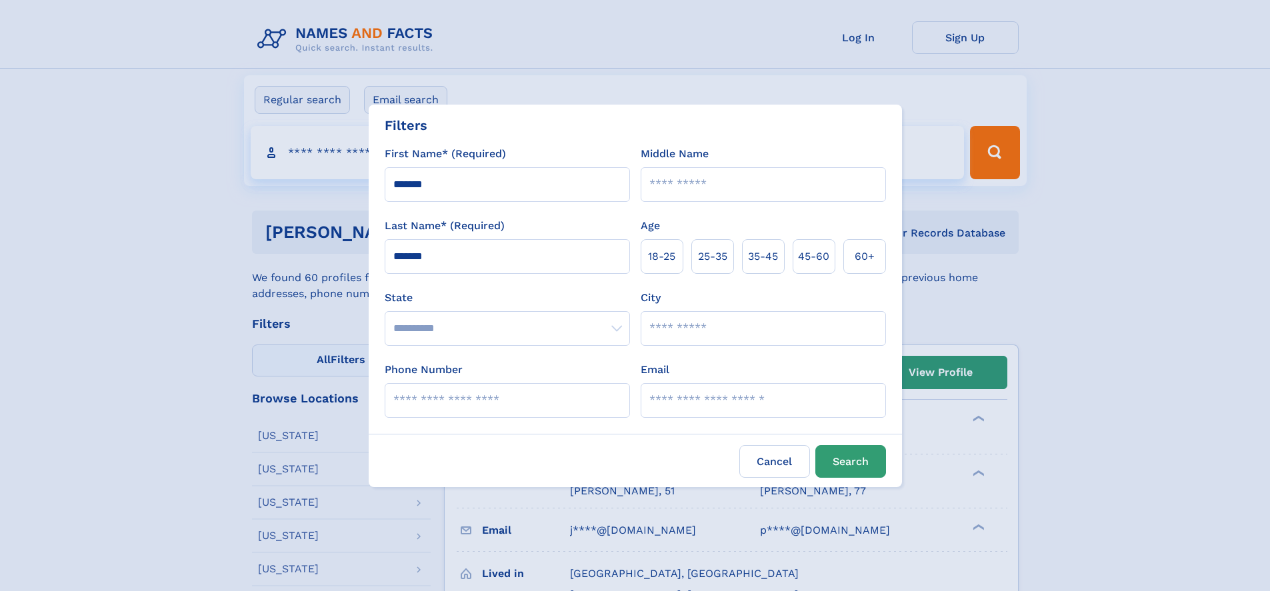  Describe the element at coordinates (712, 257) in the screenshot. I see `span: 25‑35` at that location.